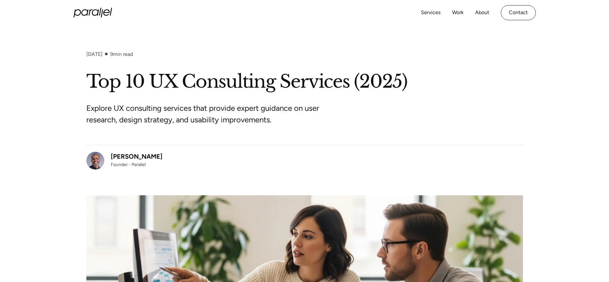  Describe the element at coordinates (430, 13) in the screenshot. I see `a: Services` at that location.